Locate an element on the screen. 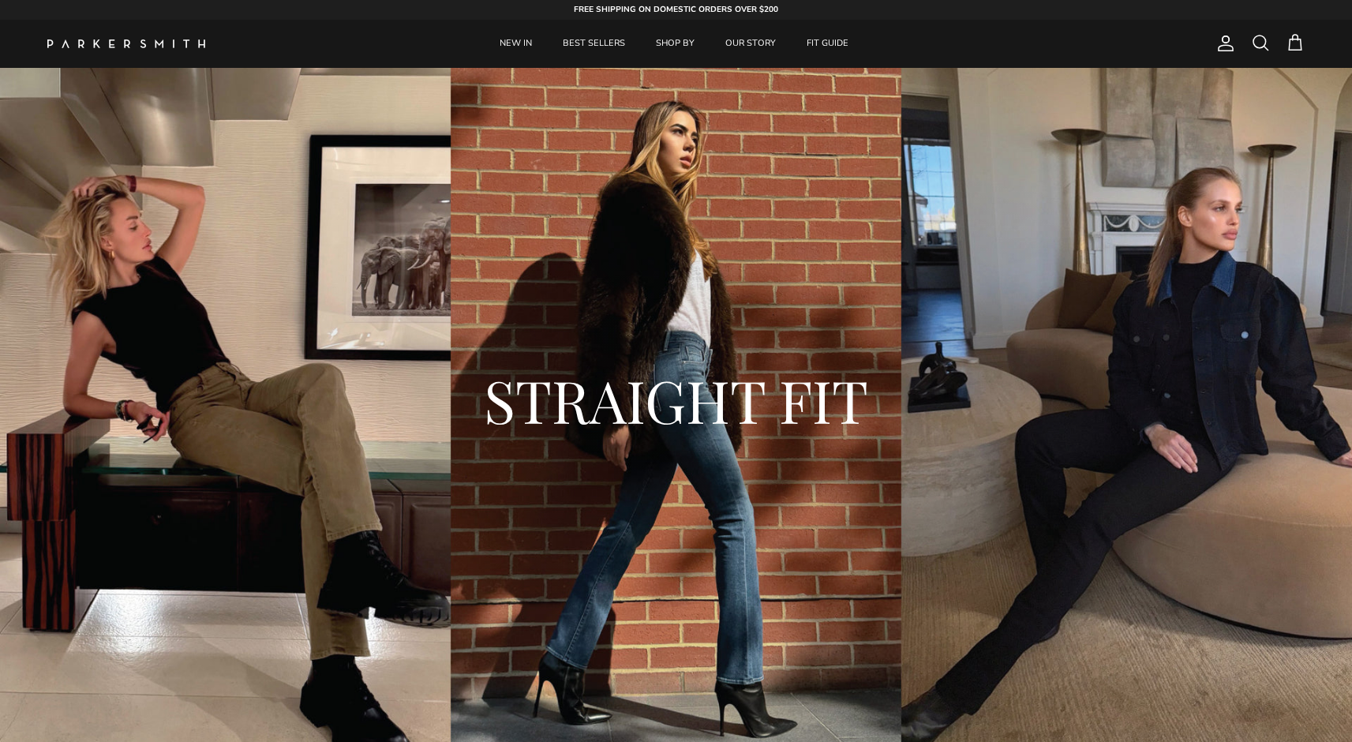 The width and height of the screenshot is (1352, 742). a: NEW IN is located at coordinates (516, 43).